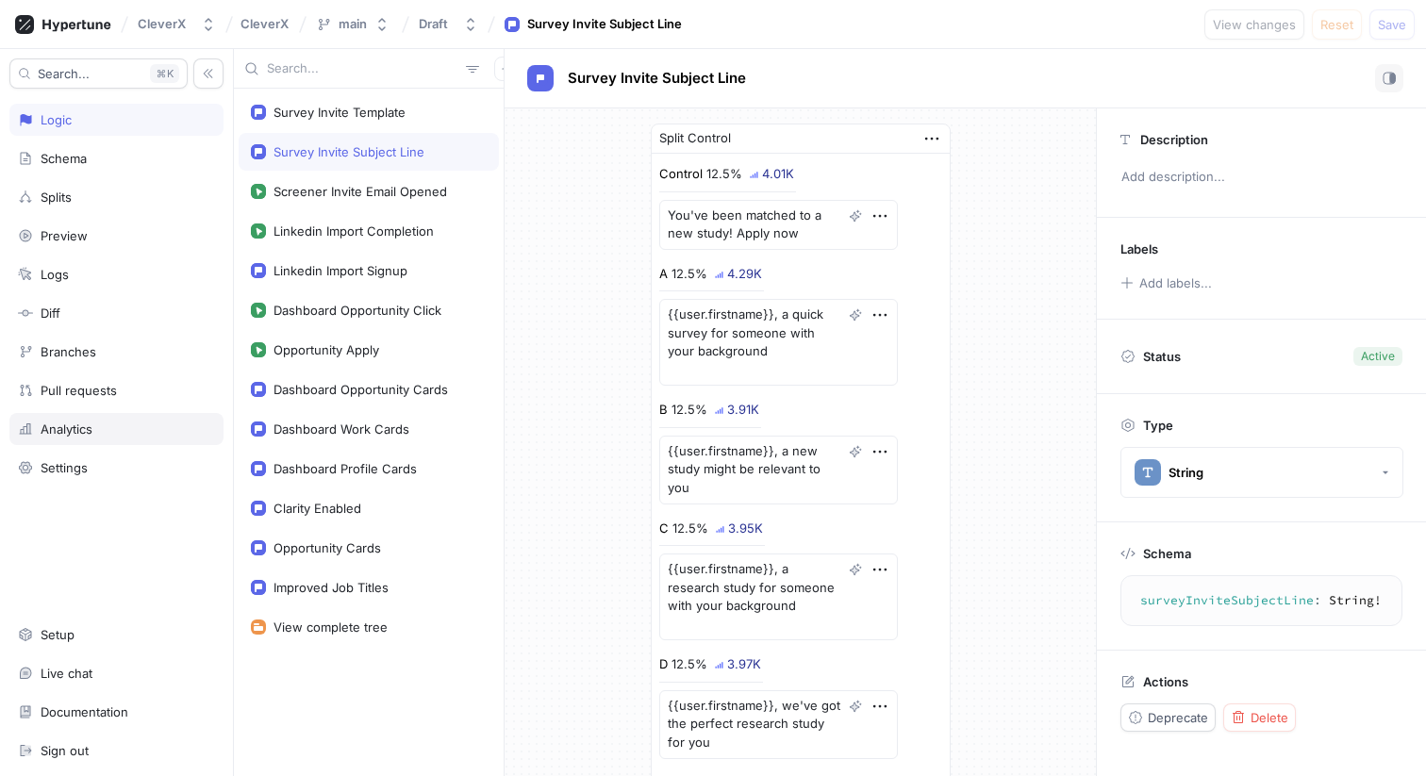 This screenshot has width=1426, height=776. I want to click on div: Active, so click(1378, 357).